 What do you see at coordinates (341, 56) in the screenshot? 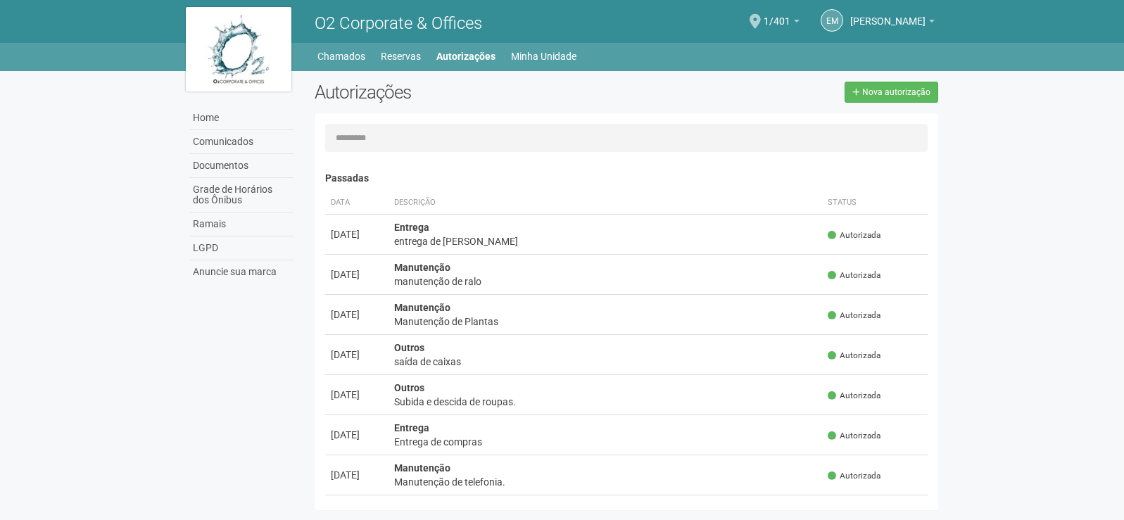
I see `a: Chamados` at bounding box center [341, 56].